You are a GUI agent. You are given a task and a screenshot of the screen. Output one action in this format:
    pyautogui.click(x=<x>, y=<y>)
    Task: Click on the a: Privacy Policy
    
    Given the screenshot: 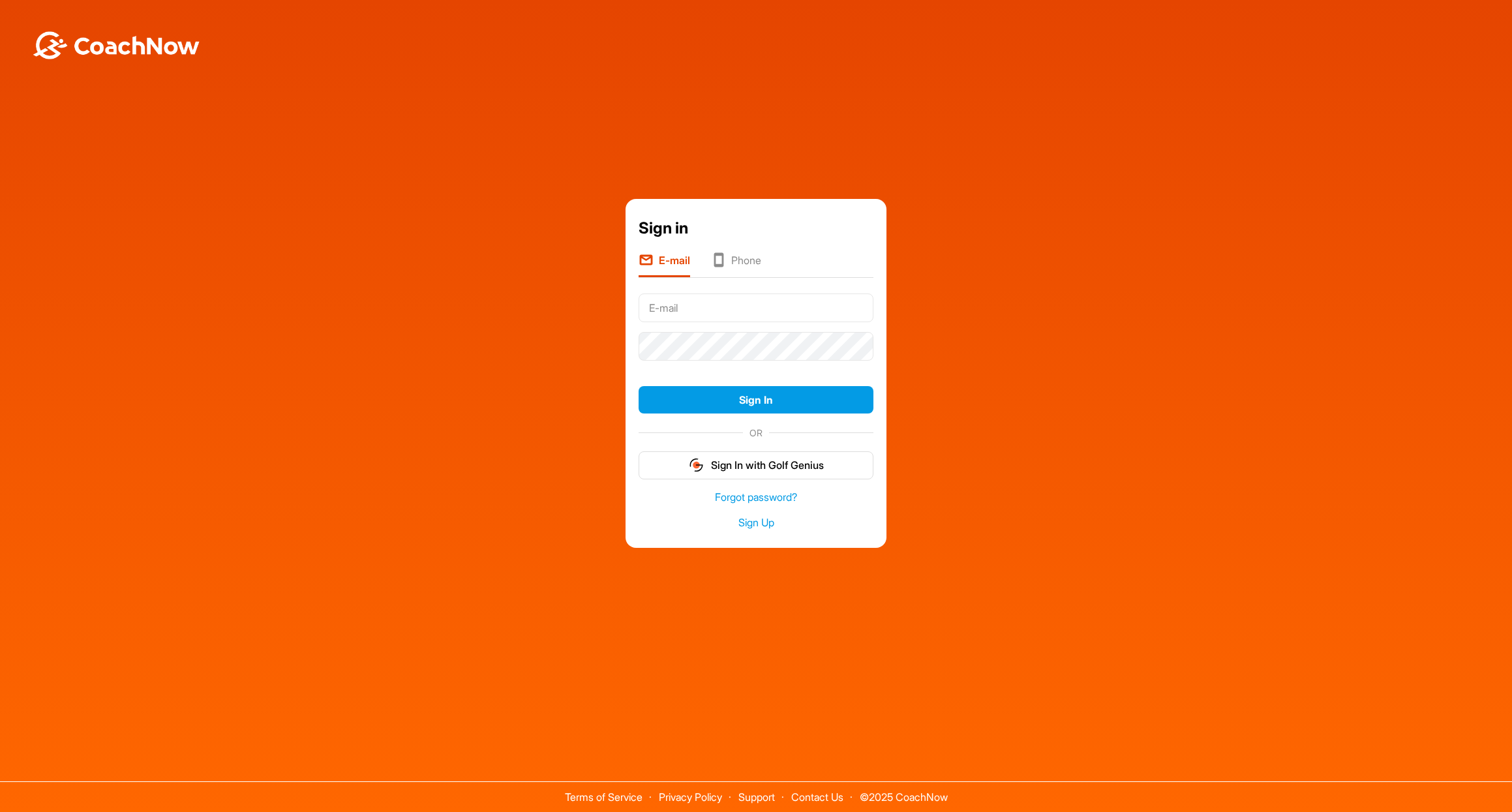 What is the action you would take?
    pyautogui.click(x=690, y=796)
    